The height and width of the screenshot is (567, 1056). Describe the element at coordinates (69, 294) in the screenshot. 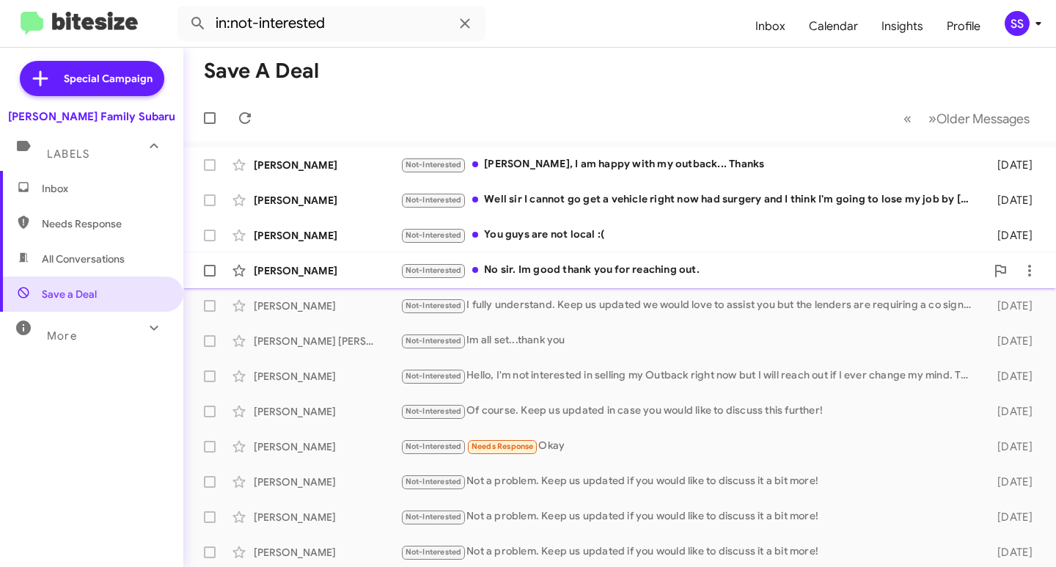

I see `span: Save a Deal` at that location.